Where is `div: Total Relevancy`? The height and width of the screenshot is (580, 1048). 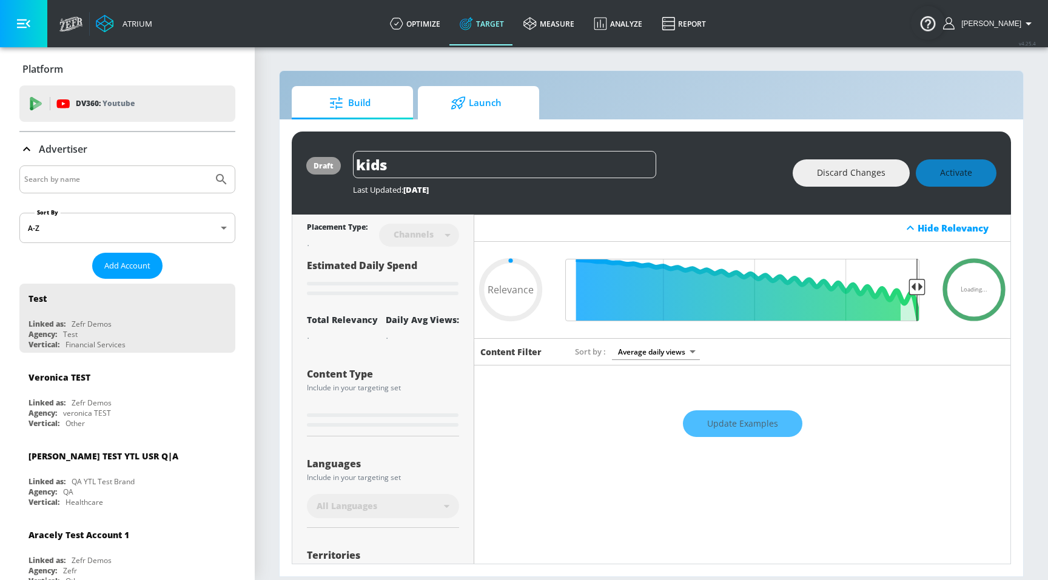
div: Total Relevancy is located at coordinates (342, 320).